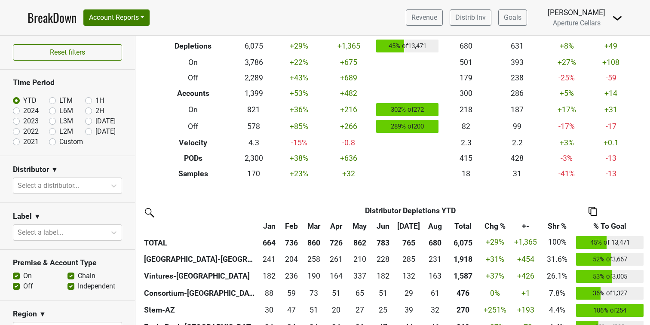  I want to click on td: 578, so click(254, 127).